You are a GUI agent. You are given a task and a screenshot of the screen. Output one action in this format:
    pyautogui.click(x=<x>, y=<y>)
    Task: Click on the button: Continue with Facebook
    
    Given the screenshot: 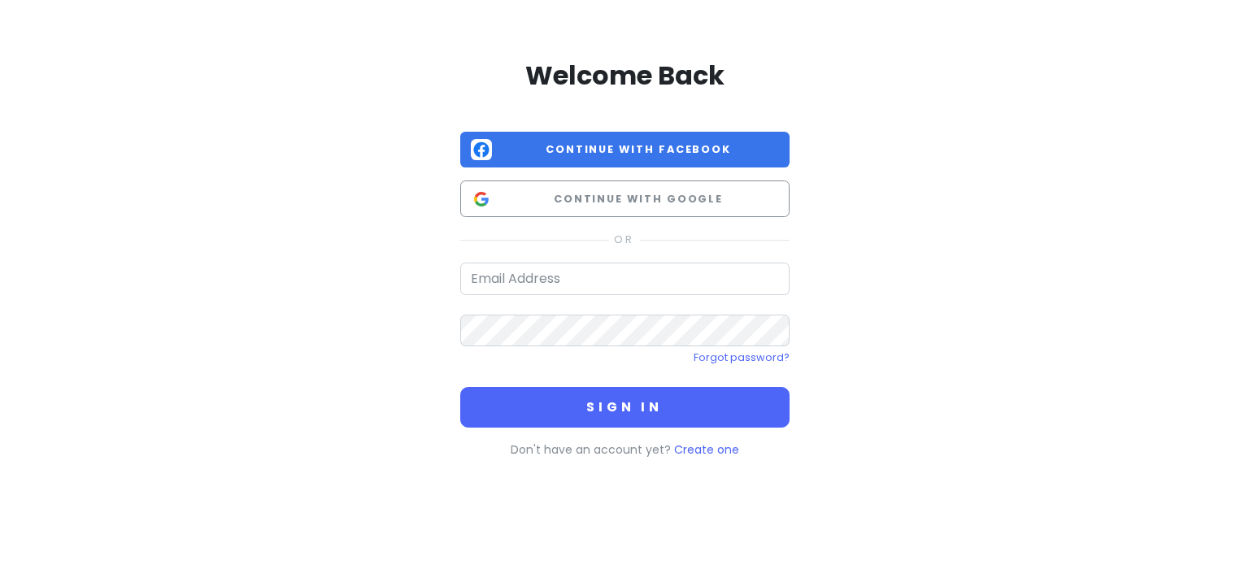 What is the action you would take?
    pyautogui.click(x=625, y=150)
    